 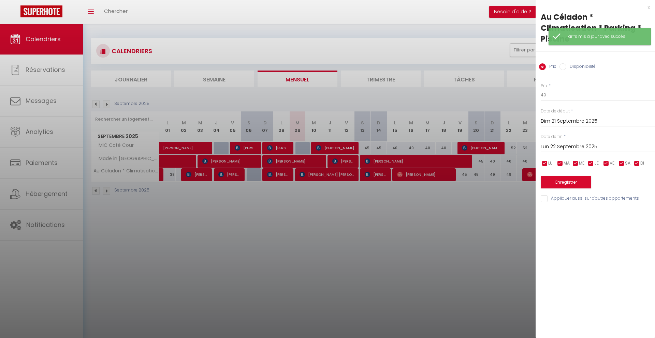 What do you see at coordinates (612, 163) in the screenshot?
I see `span: VE` at bounding box center [612, 163].